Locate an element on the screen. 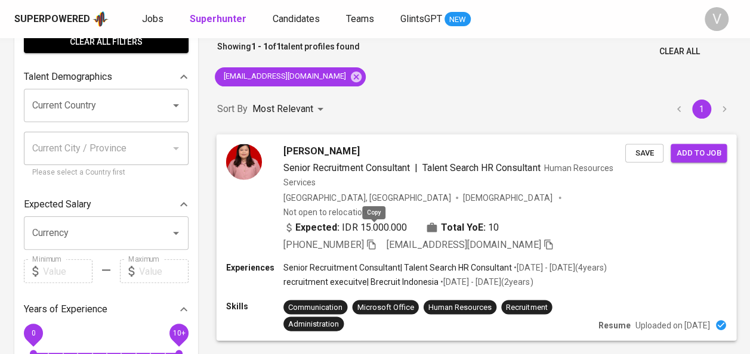  div: Human Resources is located at coordinates (460, 307).